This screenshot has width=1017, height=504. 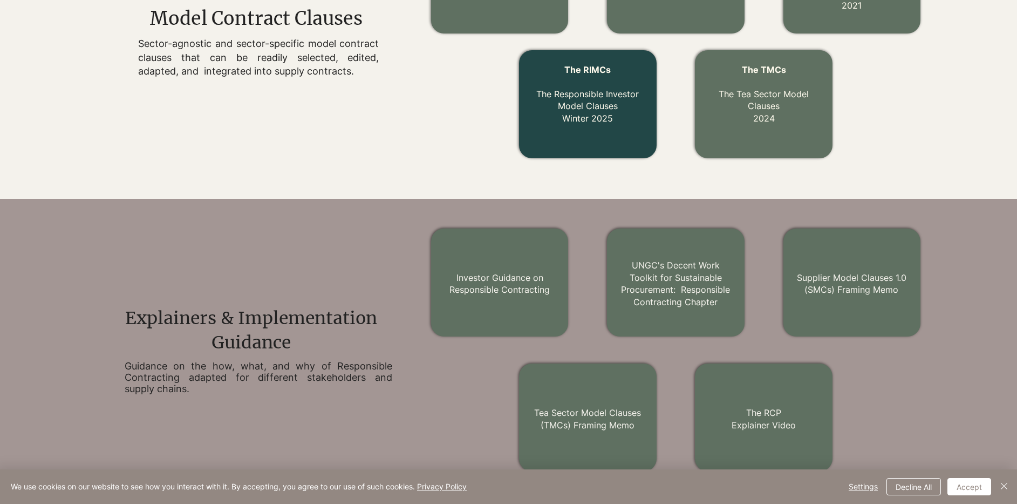 What do you see at coordinates (588, 70) in the screenshot?
I see `span: The RIMCs` at bounding box center [588, 70].